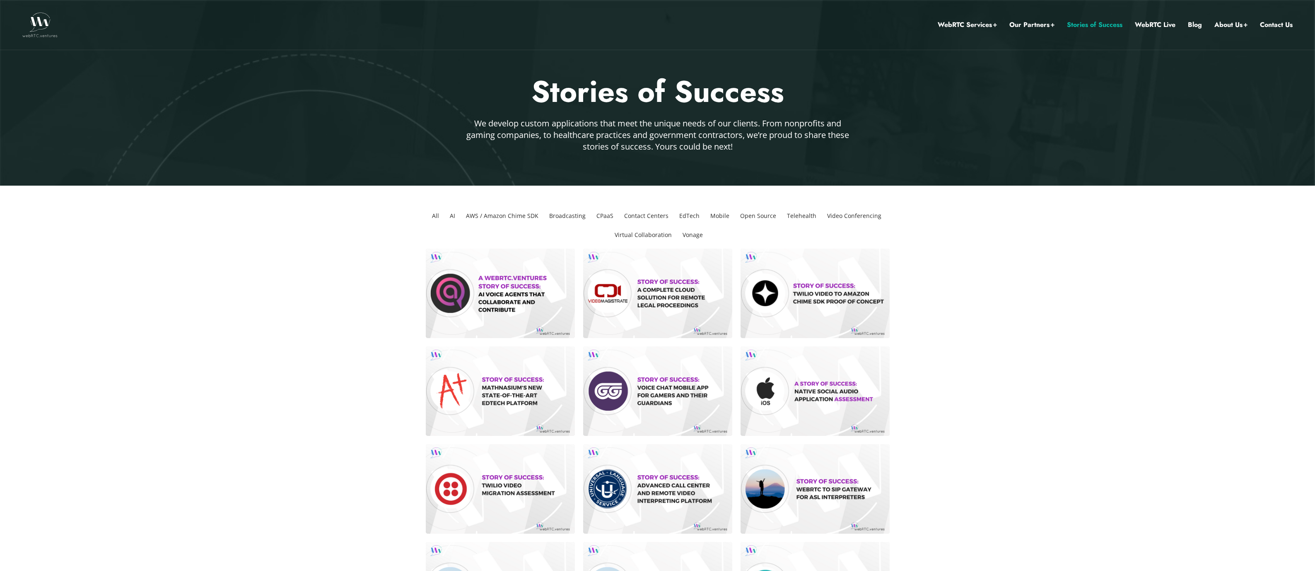 The width and height of the screenshot is (1315, 571). Describe the element at coordinates (500, 391) in the screenshot. I see `a: Story of success: Mathnasium‘s new State-of-the-Art EdTech Platform` at that location.